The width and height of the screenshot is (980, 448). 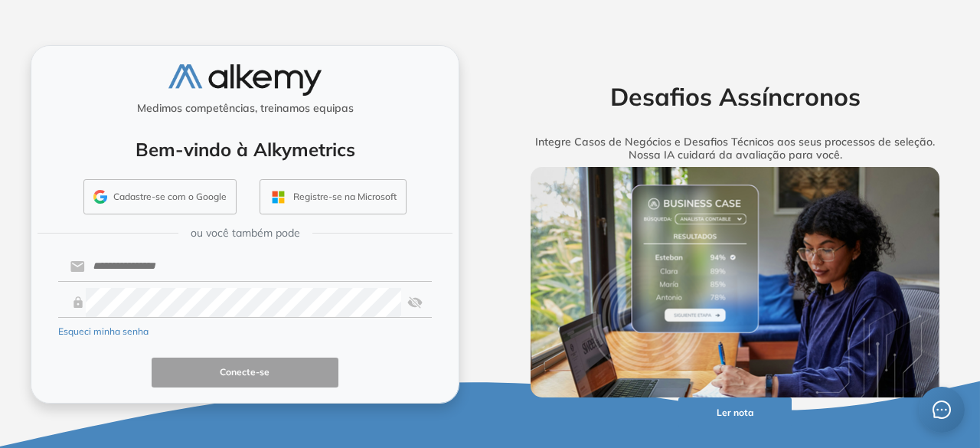 I want to click on button: Ler nota, so click(x=735, y=412).